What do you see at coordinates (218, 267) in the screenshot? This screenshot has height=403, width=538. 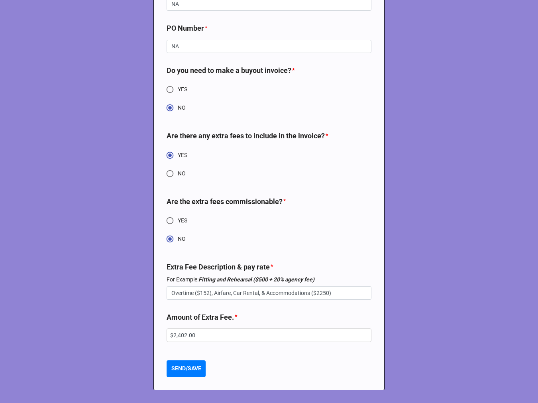 I see `label: Extra Fee Description & pay rate` at bounding box center [218, 267].